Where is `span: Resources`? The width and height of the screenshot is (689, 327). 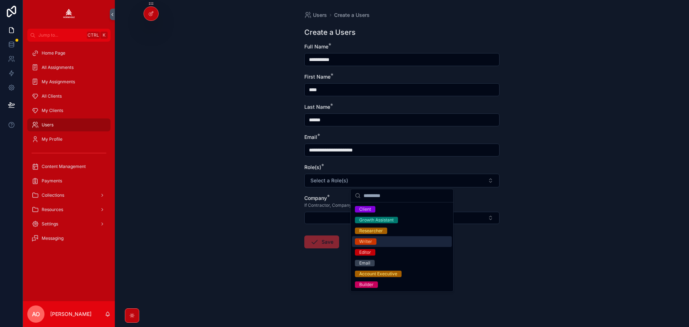
span: Resources is located at coordinates (52, 209).